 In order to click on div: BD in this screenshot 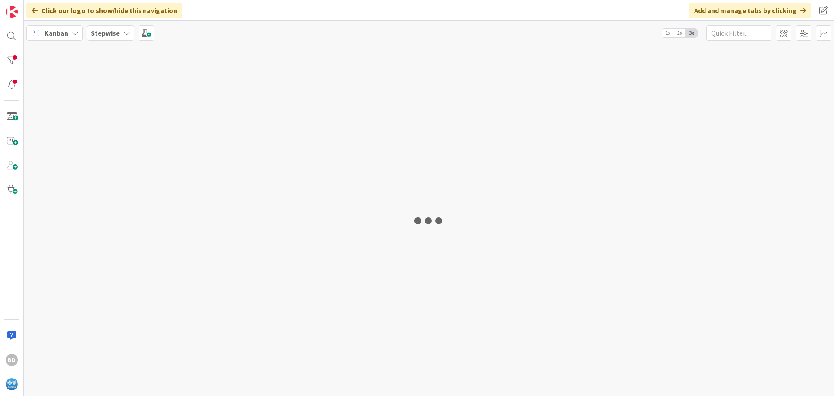, I will do `click(12, 360)`.